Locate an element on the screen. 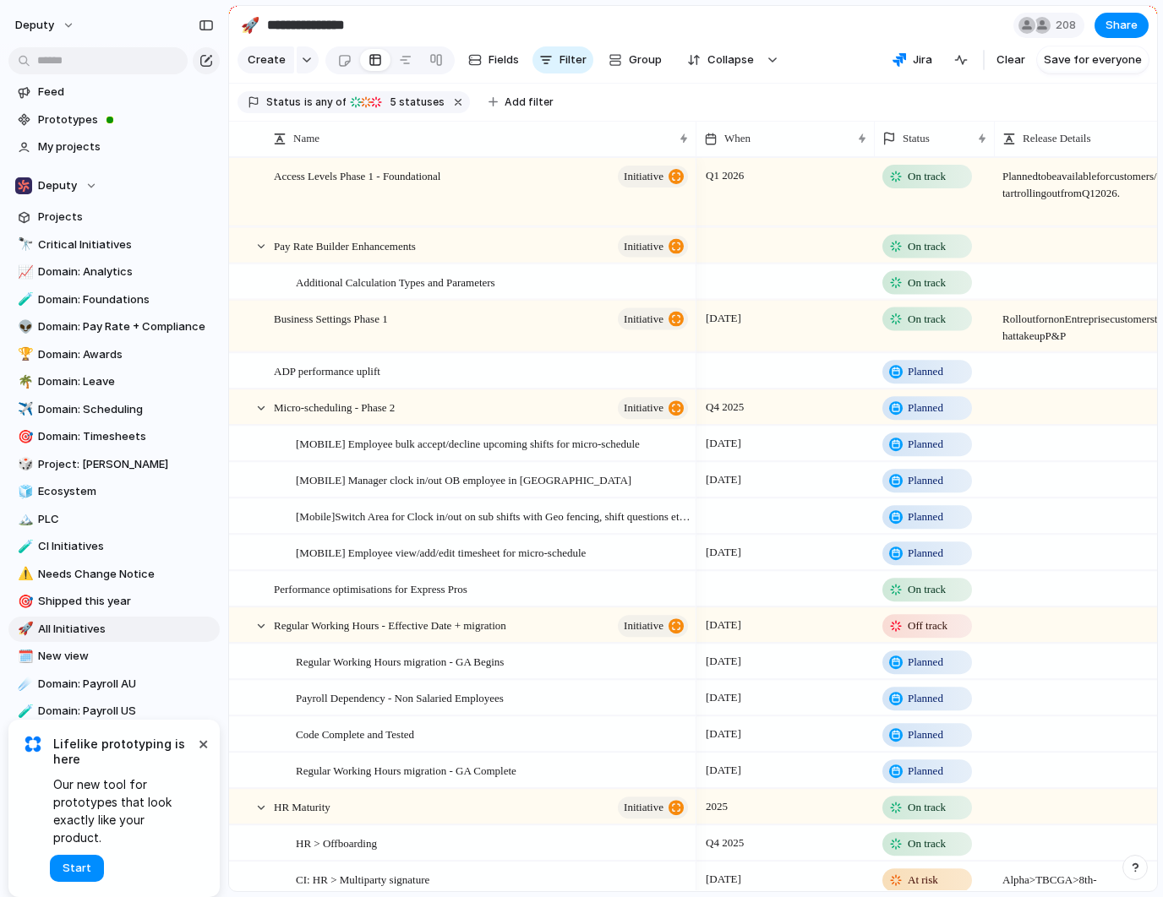 The image size is (1163, 897). span: Critical Initiatives is located at coordinates (126, 245).